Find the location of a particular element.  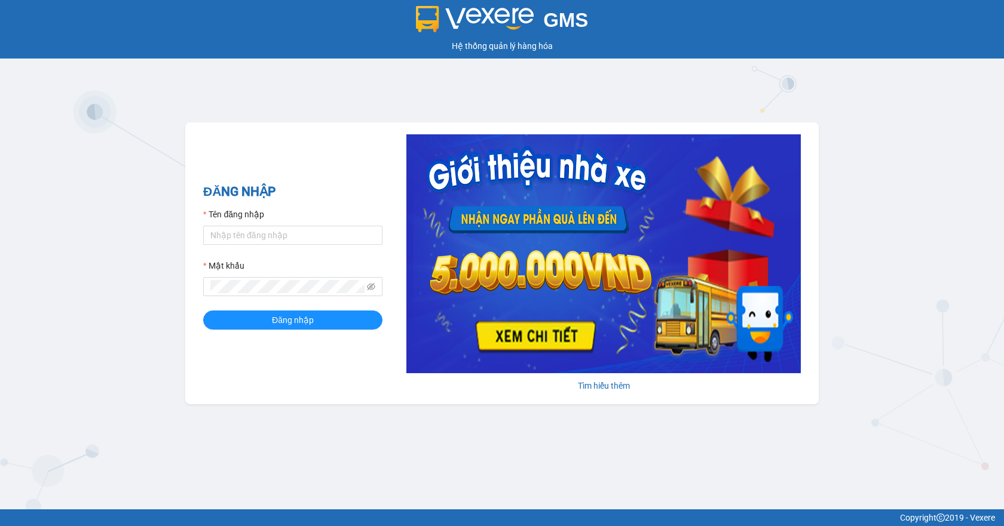

img: logo 2 is located at coordinates (475, 19).